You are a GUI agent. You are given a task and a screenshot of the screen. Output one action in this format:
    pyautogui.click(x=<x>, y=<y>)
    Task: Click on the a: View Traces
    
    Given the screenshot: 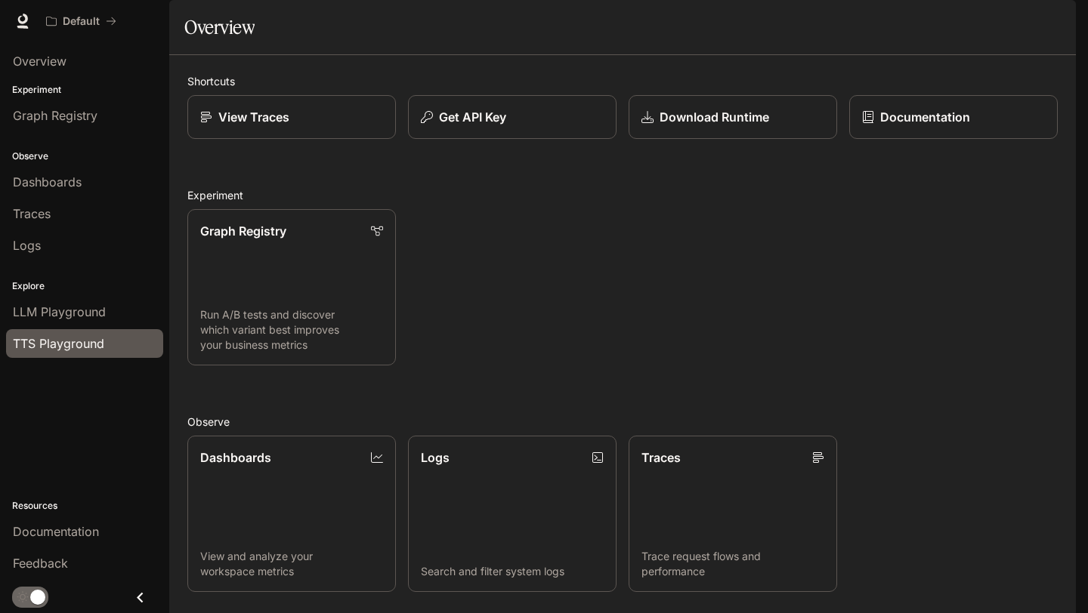 What is the action you would take?
    pyautogui.click(x=292, y=117)
    